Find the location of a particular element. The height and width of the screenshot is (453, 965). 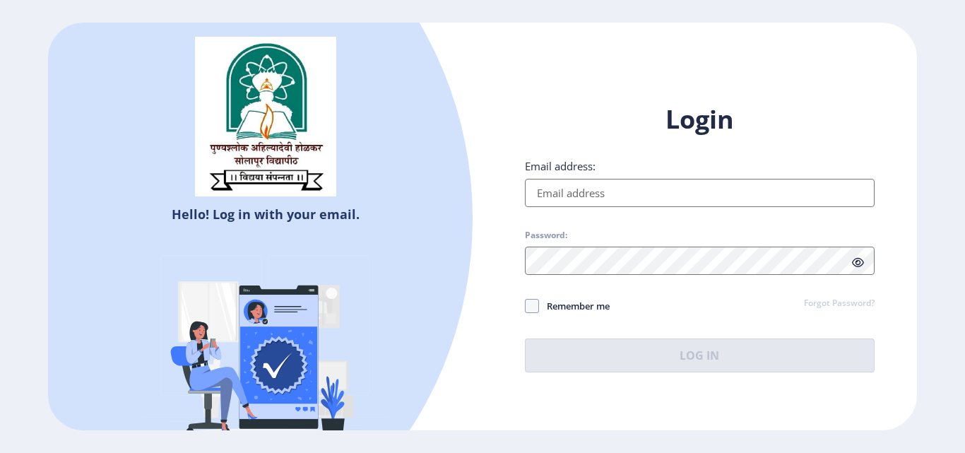

input: Email address is located at coordinates (699, 193).